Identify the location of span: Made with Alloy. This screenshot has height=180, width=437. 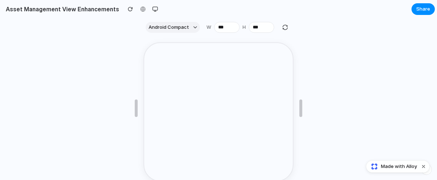
(398, 166).